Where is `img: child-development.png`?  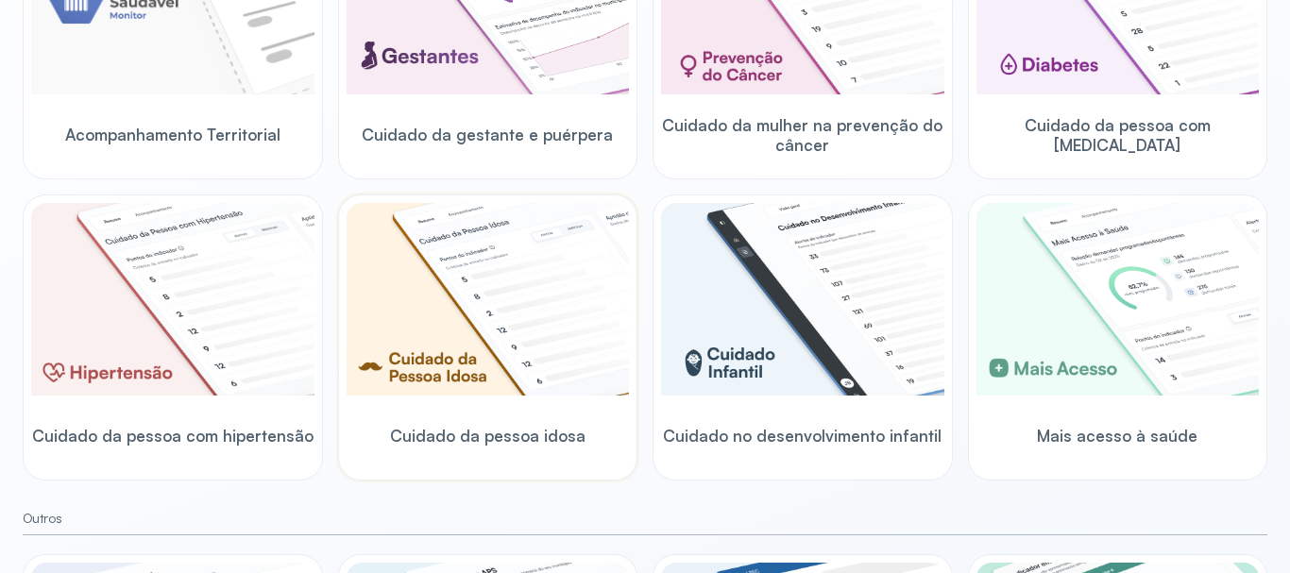 img: child-development.png is located at coordinates (803, 299).